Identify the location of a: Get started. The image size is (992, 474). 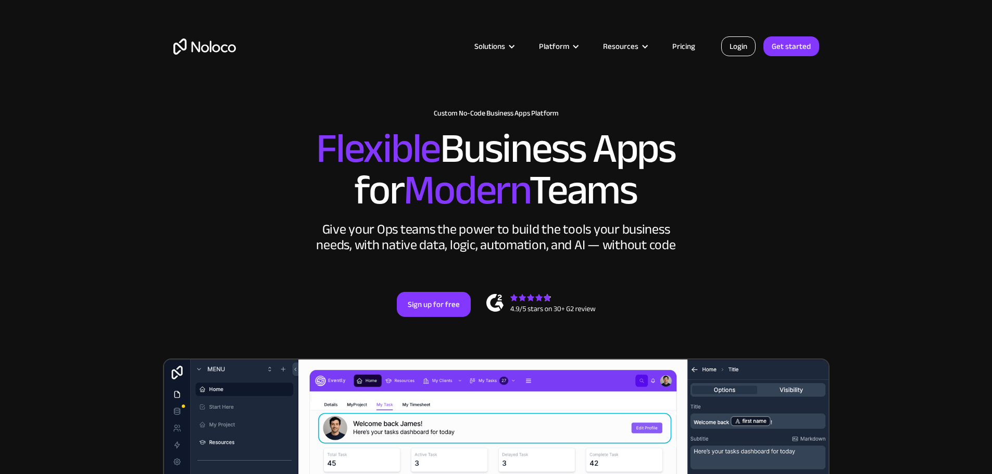
(791, 46).